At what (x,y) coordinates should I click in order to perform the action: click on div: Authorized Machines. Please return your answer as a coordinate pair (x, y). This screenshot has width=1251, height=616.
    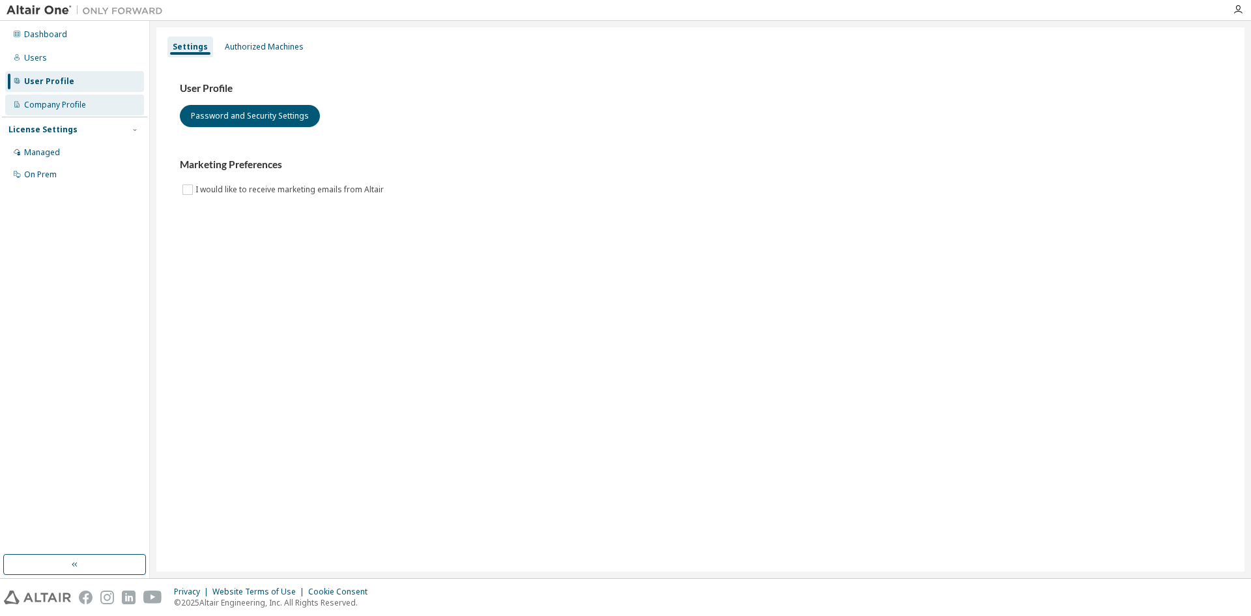
    Looking at the image, I should click on (264, 47).